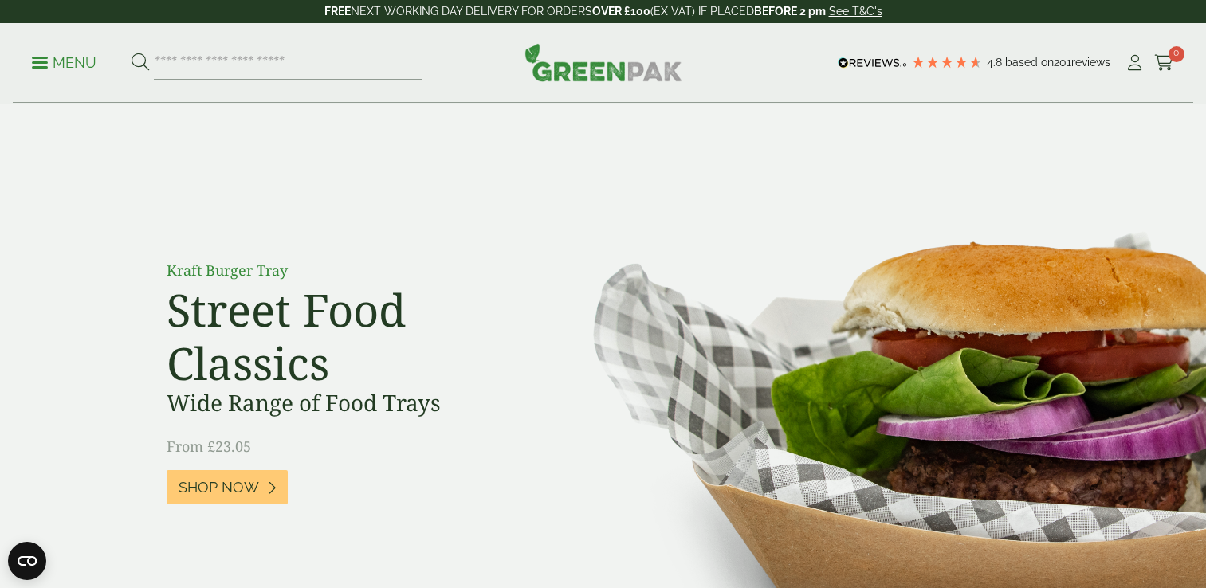  Describe the element at coordinates (218, 488) in the screenshot. I see `span: Shop Now` at that location.